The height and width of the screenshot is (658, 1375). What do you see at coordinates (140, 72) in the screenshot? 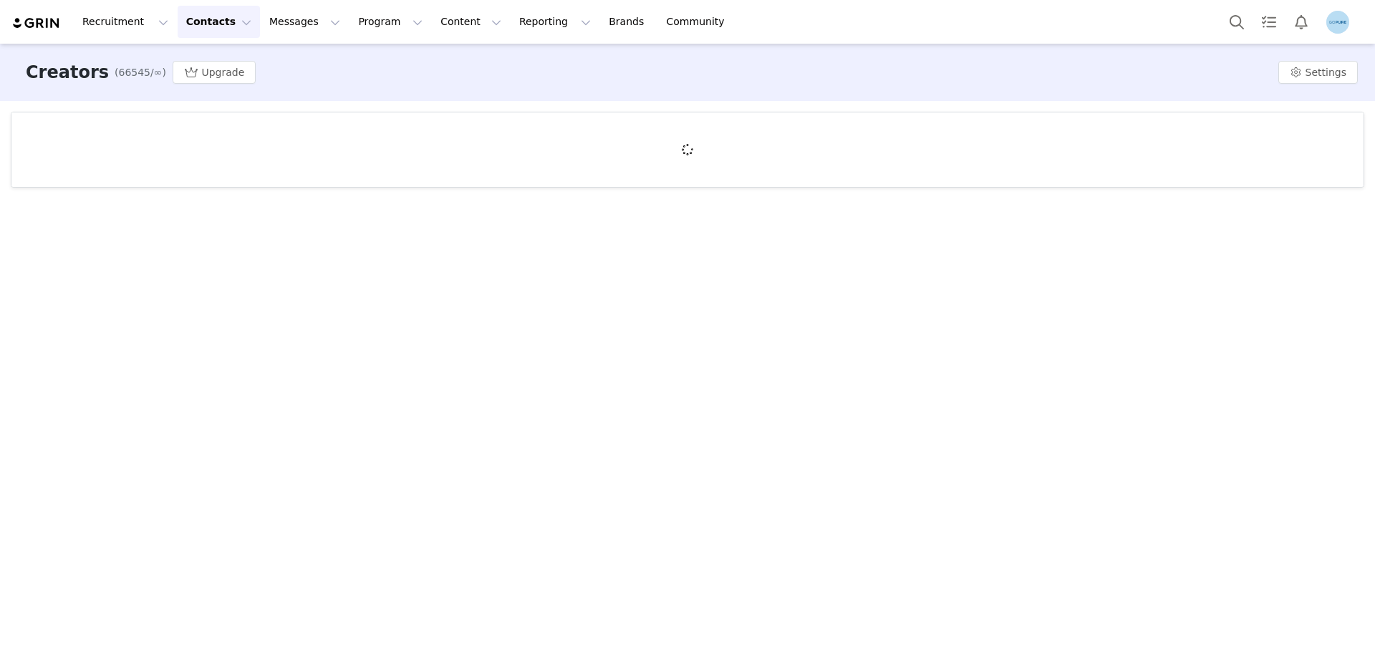
I see `span: (66545/∞)` at bounding box center [140, 72].